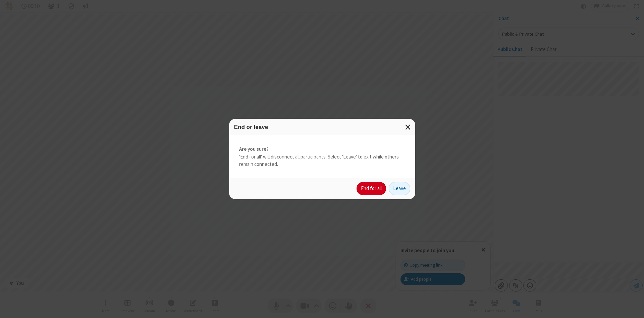 The height and width of the screenshot is (318, 644). What do you see at coordinates (399, 188) in the screenshot?
I see `button: Leave` at bounding box center [399, 188].